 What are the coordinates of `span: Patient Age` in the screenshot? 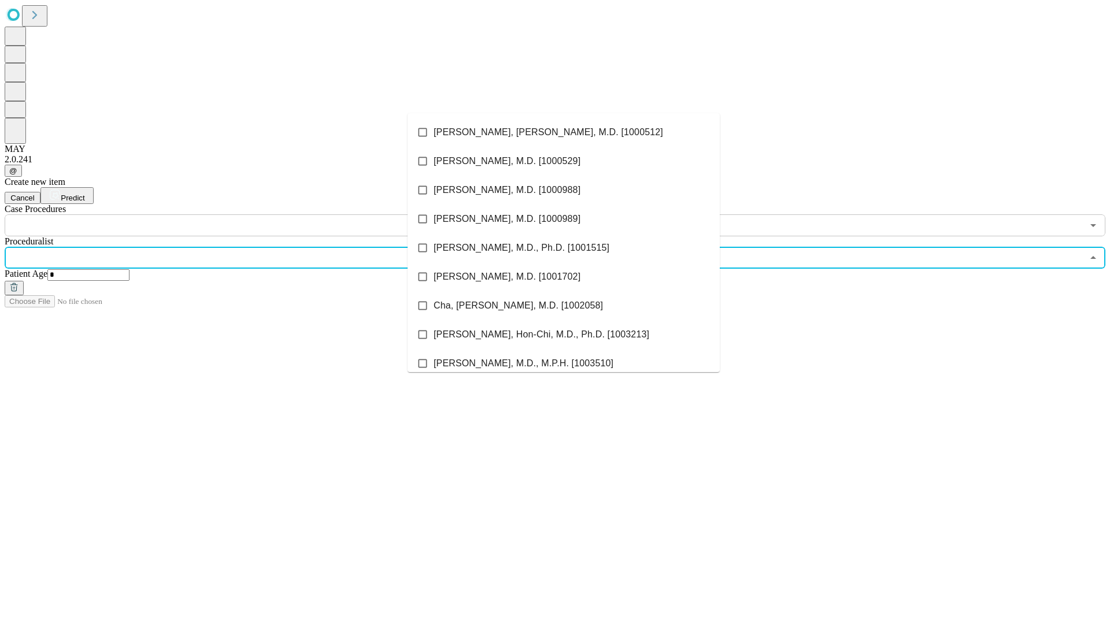 It's located at (26, 273).